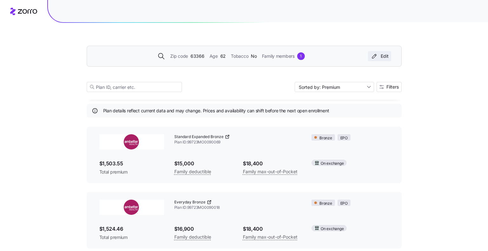 The image size is (488, 251). I want to click on span: $15,000, so click(204, 164).